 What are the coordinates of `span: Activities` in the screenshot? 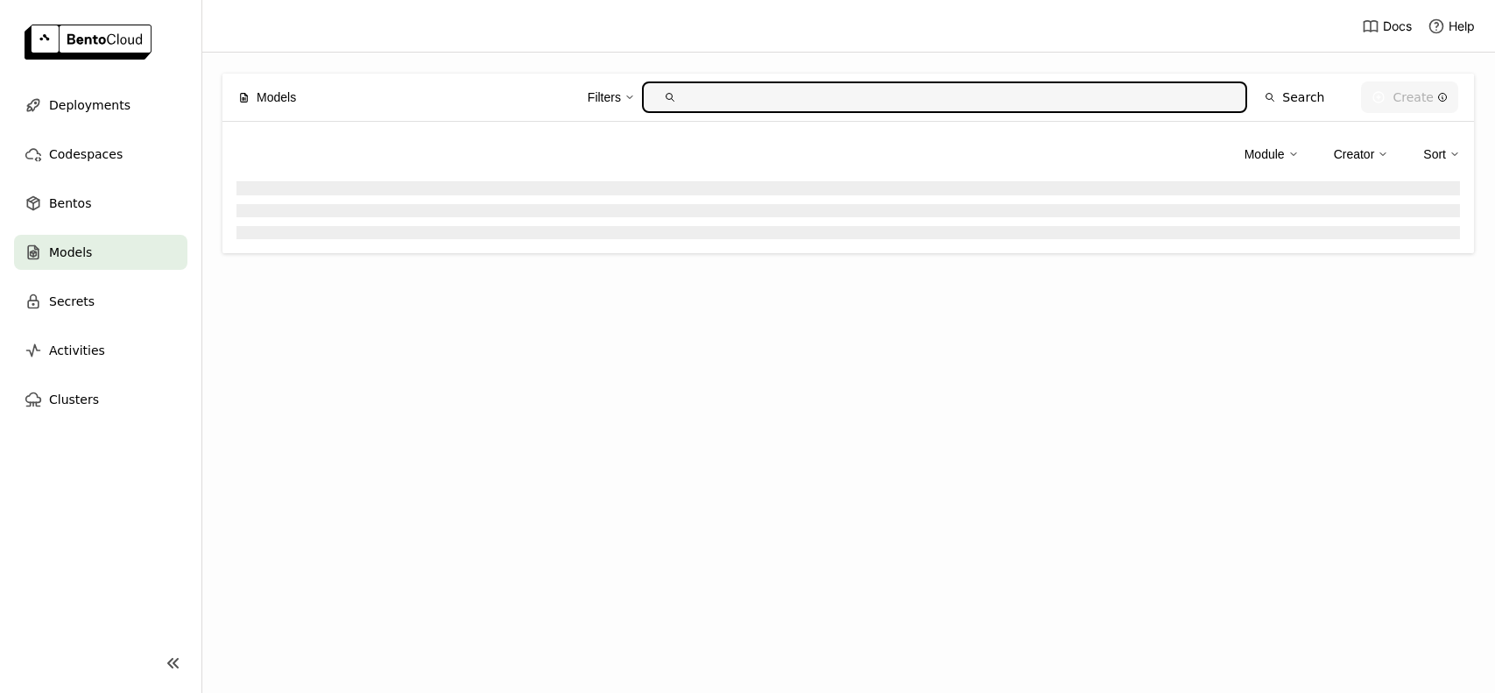 It's located at (77, 350).